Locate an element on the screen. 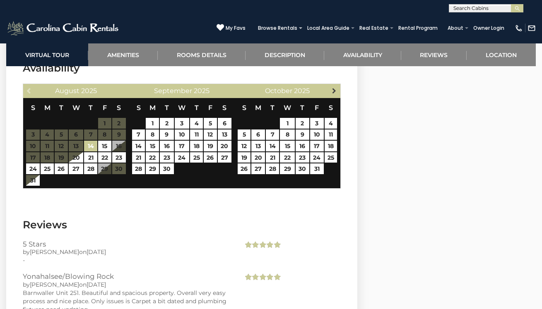  h3: 5 Stars is located at coordinates (127, 244).